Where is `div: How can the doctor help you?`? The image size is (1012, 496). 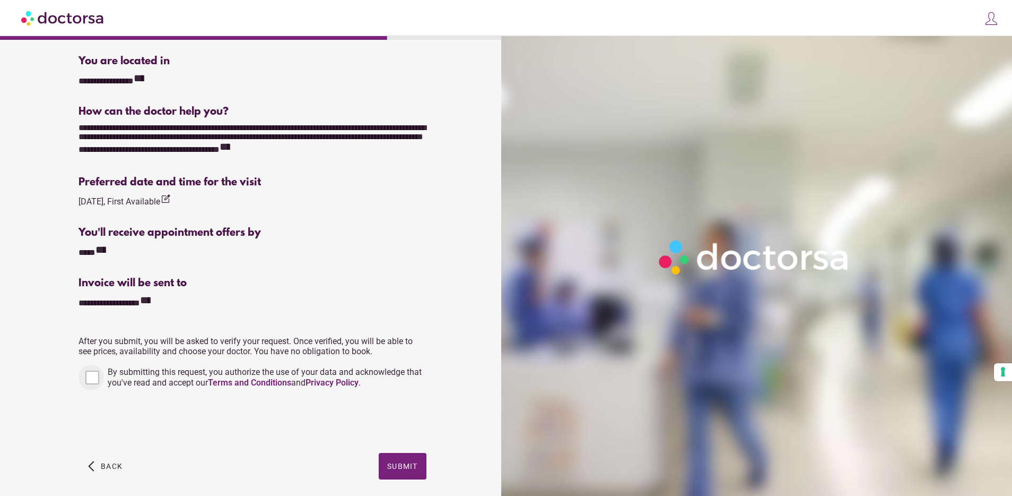
div: How can the doctor help you? is located at coordinates (253, 111).